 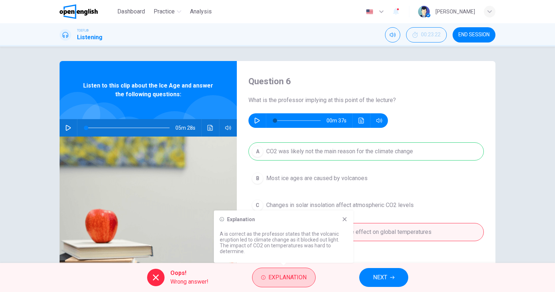 I want to click on span: Analysis, so click(x=201, y=12).